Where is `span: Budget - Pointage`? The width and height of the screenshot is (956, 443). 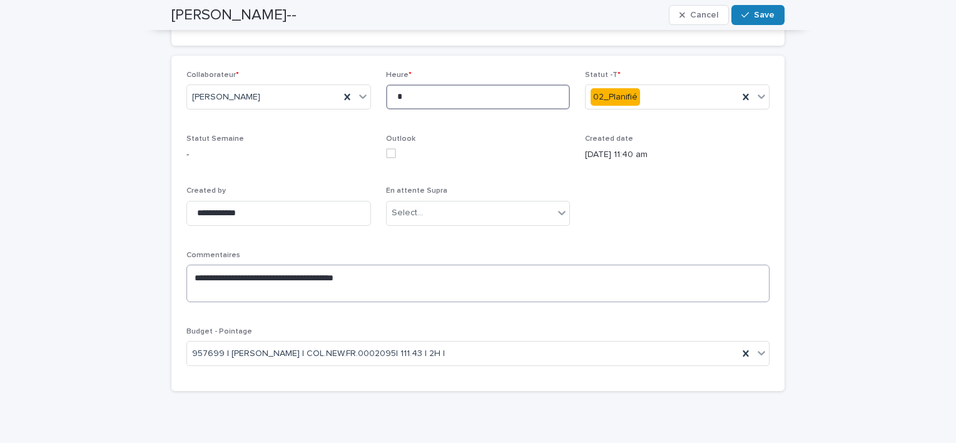 span: Budget - Pointage is located at coordinates (219, 332).